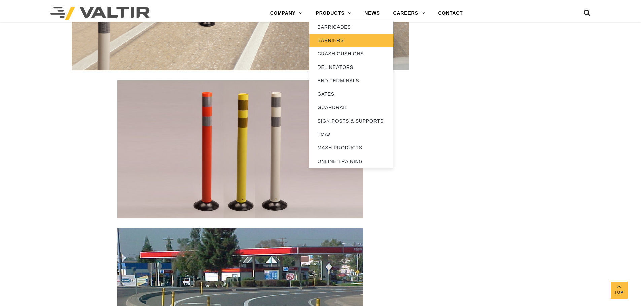 This screenshot has width=641, height=306. What do you see at coordinates (351, 27) in the screenshot?
I see `a: BARRICADES` at bounding box center [351, 27].